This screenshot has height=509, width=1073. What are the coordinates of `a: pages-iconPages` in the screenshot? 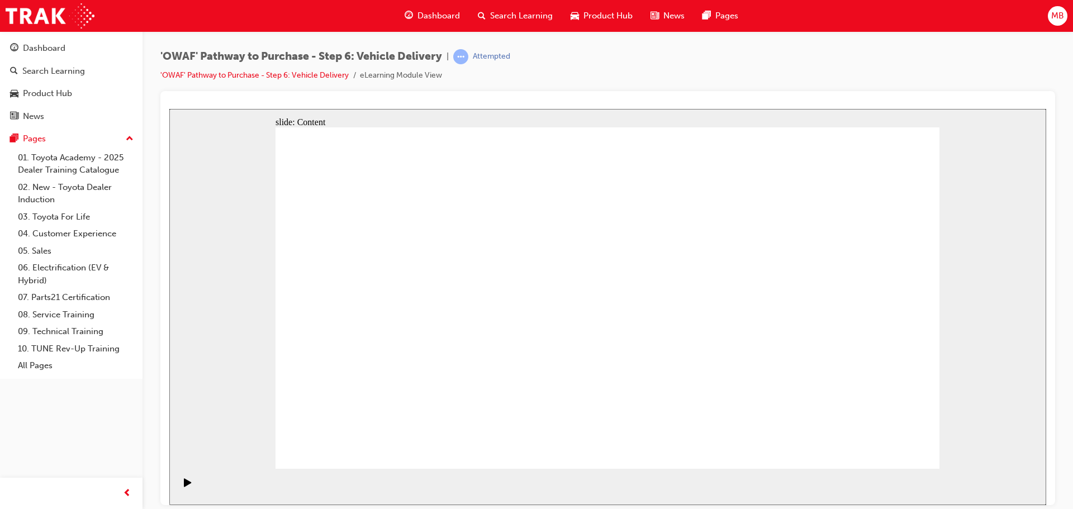 It's located at (720, 16).